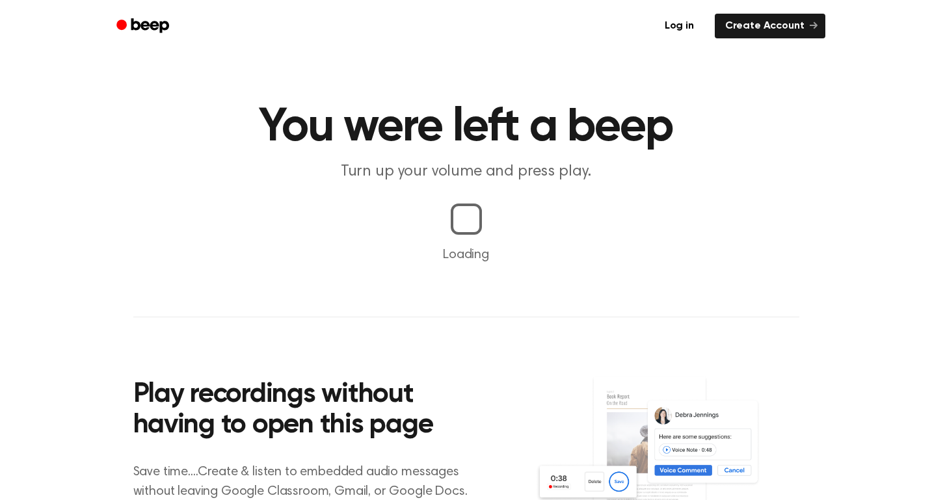  What do you see at coordinates (308, 410) in the screenshot?
I see `h2: Play recordings without having to open this page` at bounding box center [308, 410].